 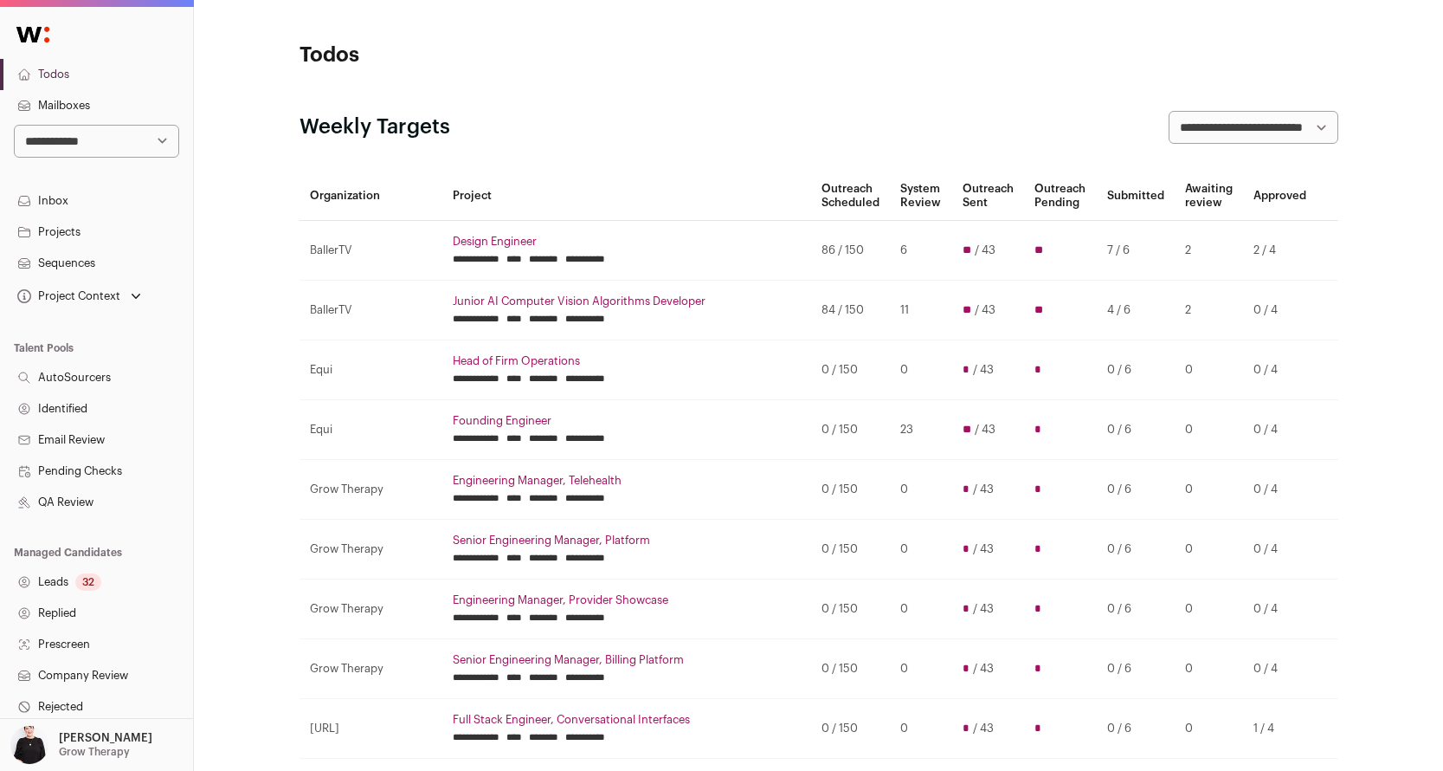 What do you see at coordinates (1136, 196) in the screenshot?
I see `th: Submitted` at bounding box center [1136, 196].